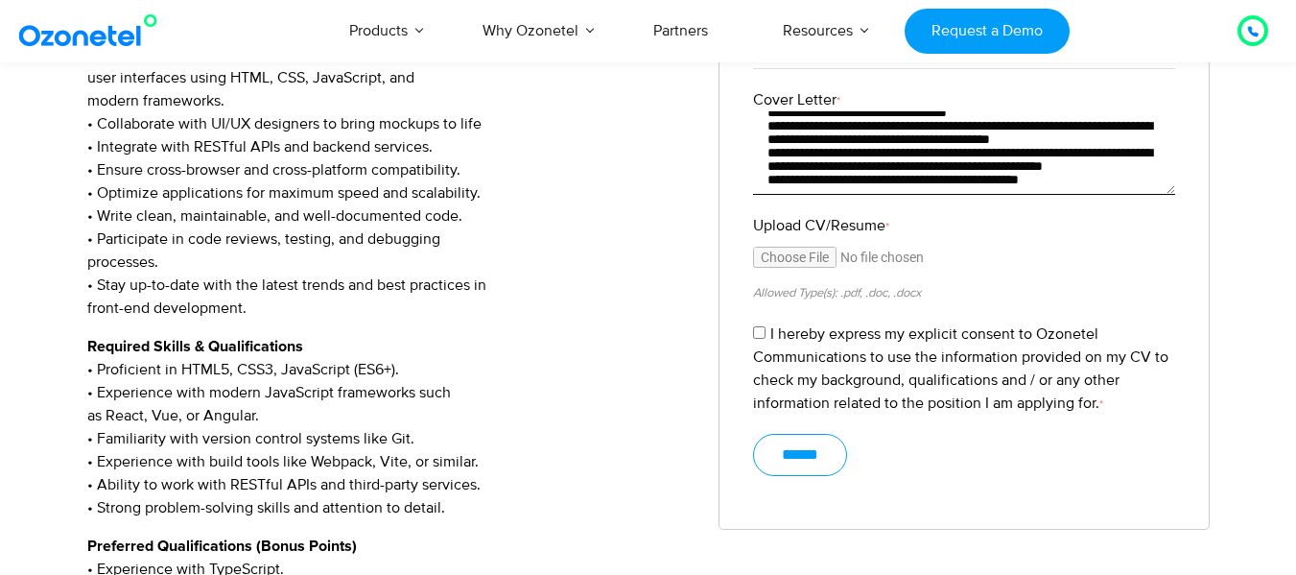 The width and height of the screenshot is (1296, 575). I want to click on a: Request a Demo, so click(986, 31).